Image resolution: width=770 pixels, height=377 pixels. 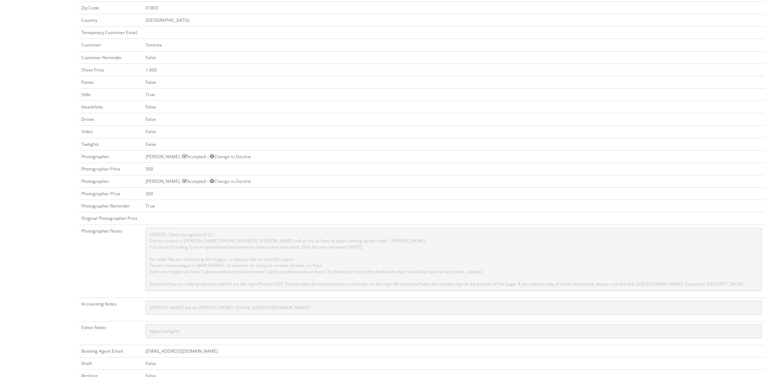 I want to click on td: Editor Notes, so click(x=110, y=333).